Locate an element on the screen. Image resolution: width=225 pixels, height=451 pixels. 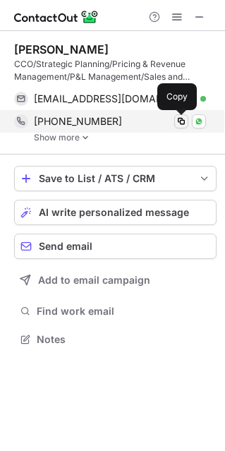
button: Send email is located at coordinates (115, 246).